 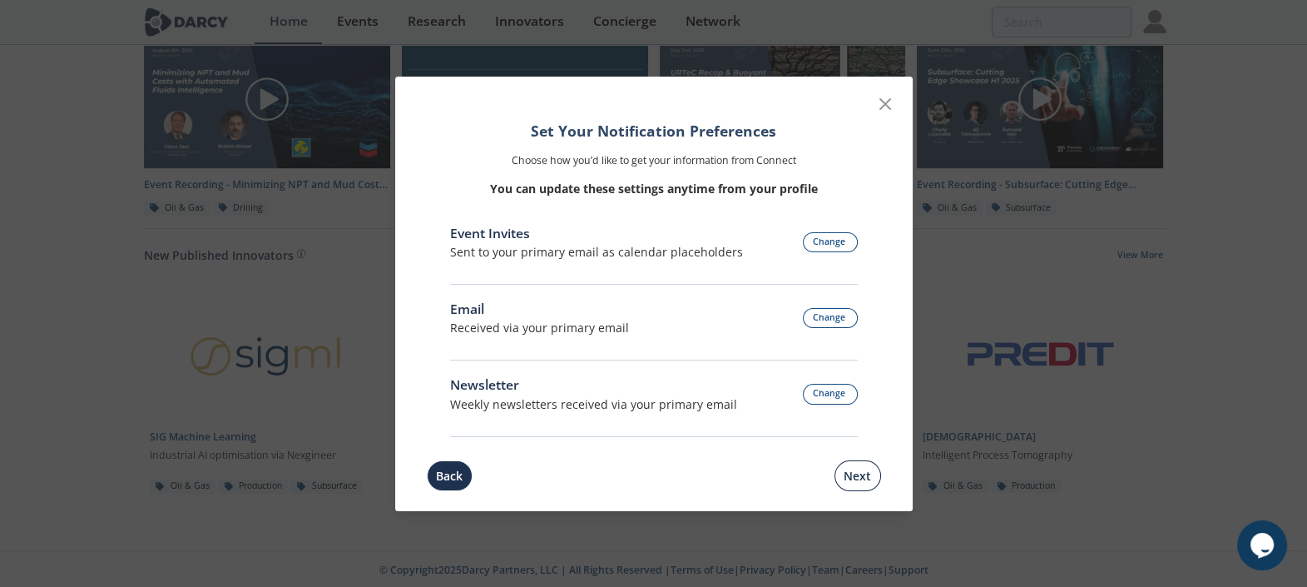 What do you see at coordinates (858, 475) in the screenshot?
I see `button: Next` at bounding box center [858, 475].